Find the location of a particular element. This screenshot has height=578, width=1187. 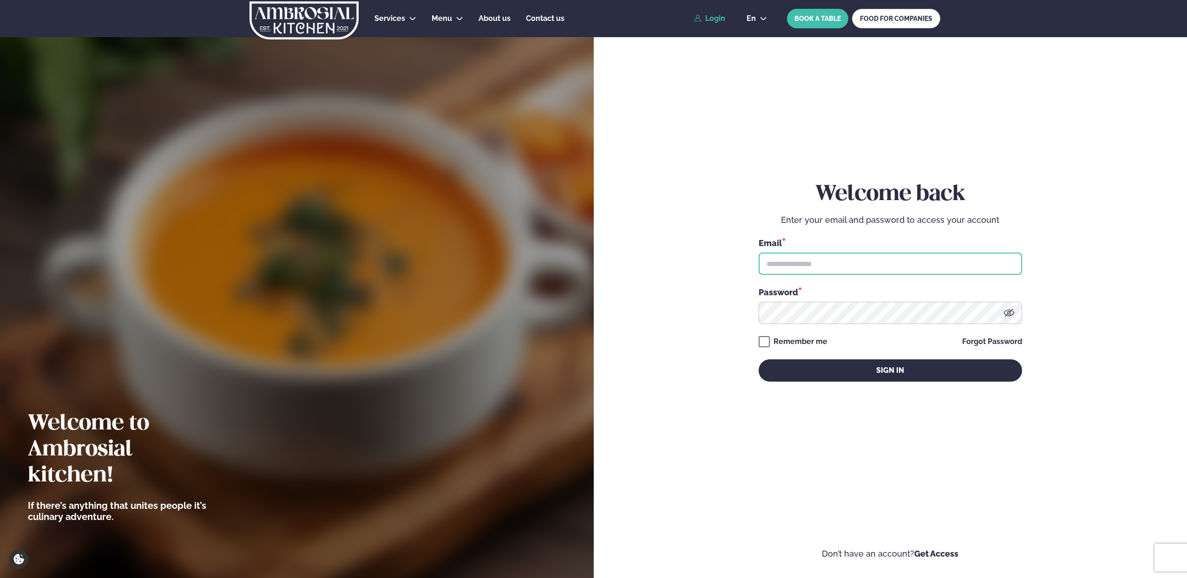

span: Contact us is located at coordinates (545, 18).